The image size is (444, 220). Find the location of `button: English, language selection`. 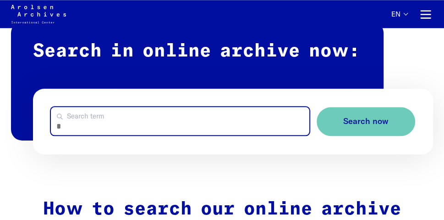

button: English, language selection is located at coordinates (399, 18).